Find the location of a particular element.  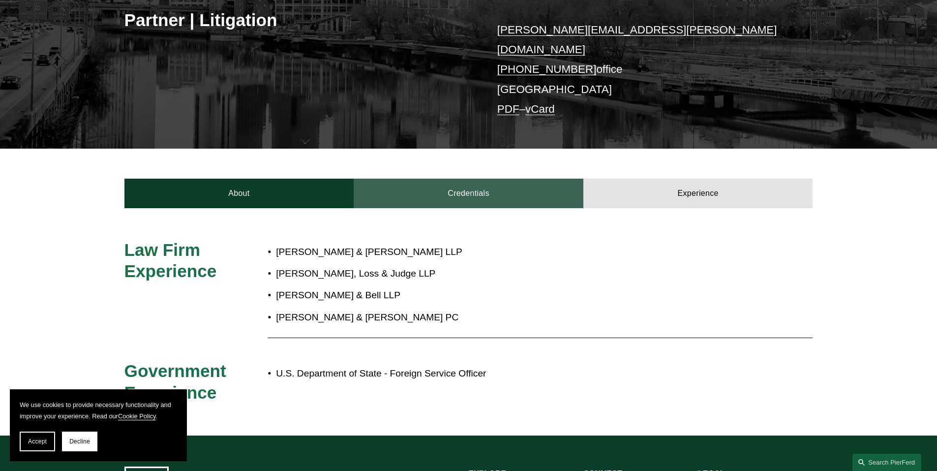

span: Accept is located at coordinates (37, 441).